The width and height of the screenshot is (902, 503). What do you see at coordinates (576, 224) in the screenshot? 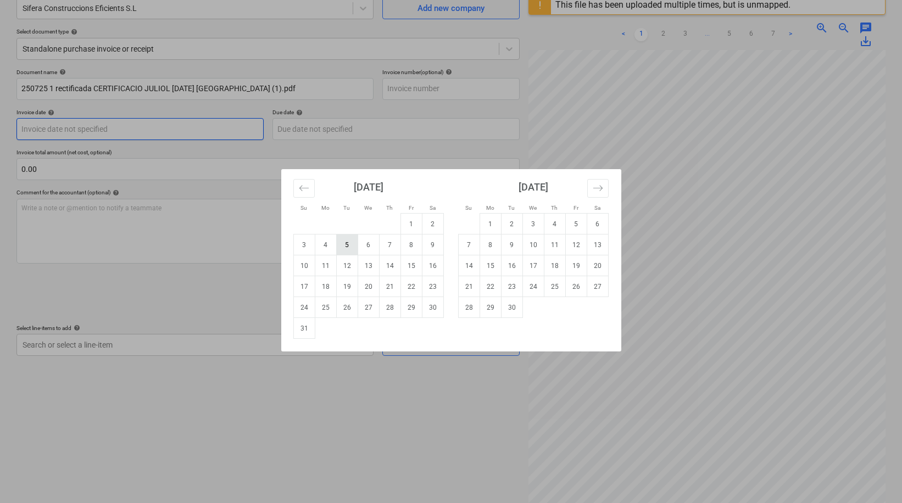
I see `td: Friday, September 5, 2025` at bounding box center [576, 224].